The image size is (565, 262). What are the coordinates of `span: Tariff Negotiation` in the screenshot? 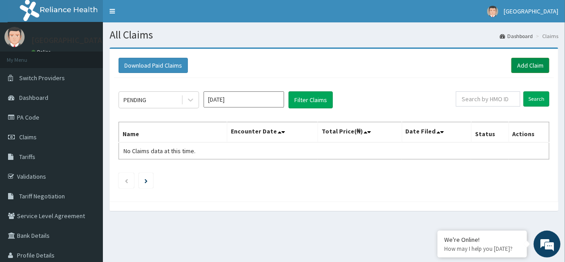 It's located at (42, 196).